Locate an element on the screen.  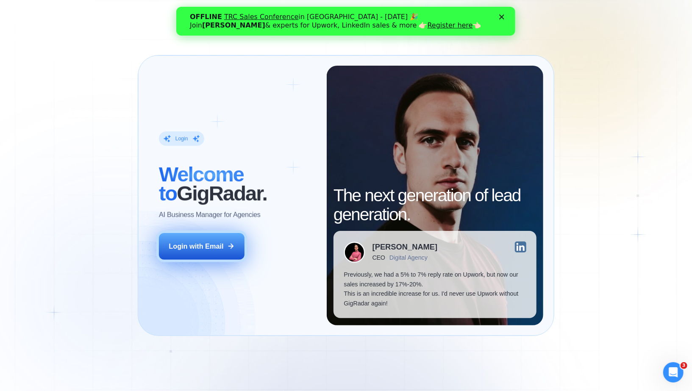
div: Login with Email is located at coordinates (196, 246).